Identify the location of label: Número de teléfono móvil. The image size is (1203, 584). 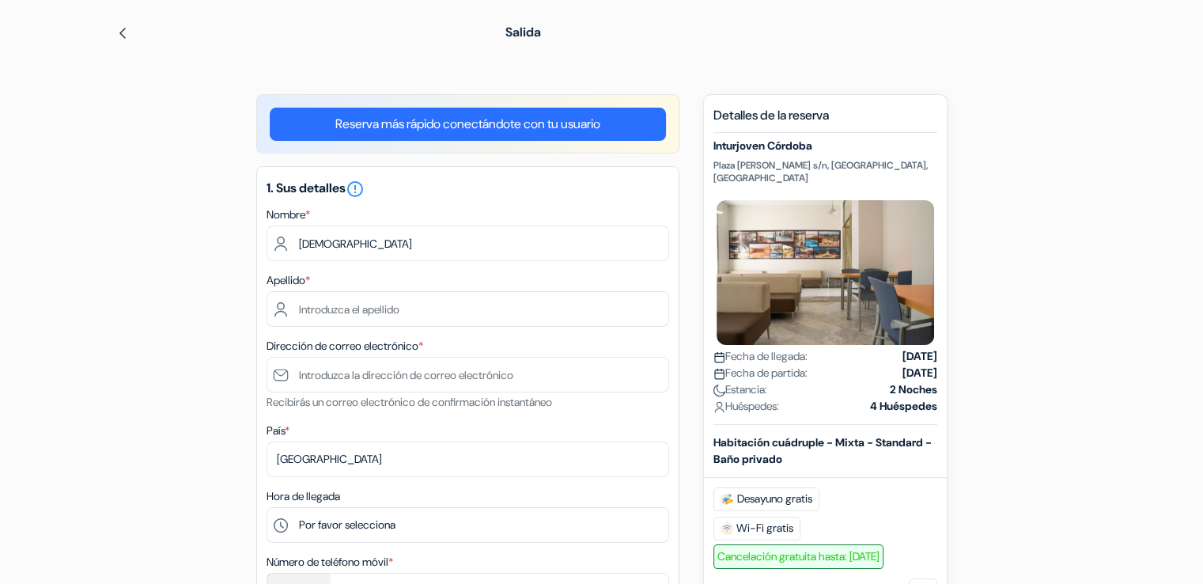
(330, 561).